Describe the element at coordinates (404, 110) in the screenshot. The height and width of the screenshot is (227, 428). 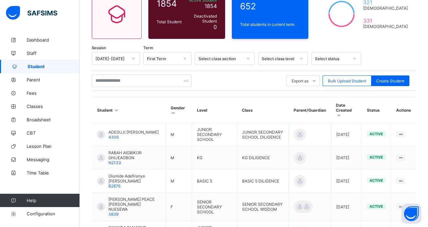
I see `th: Actions` at that location.